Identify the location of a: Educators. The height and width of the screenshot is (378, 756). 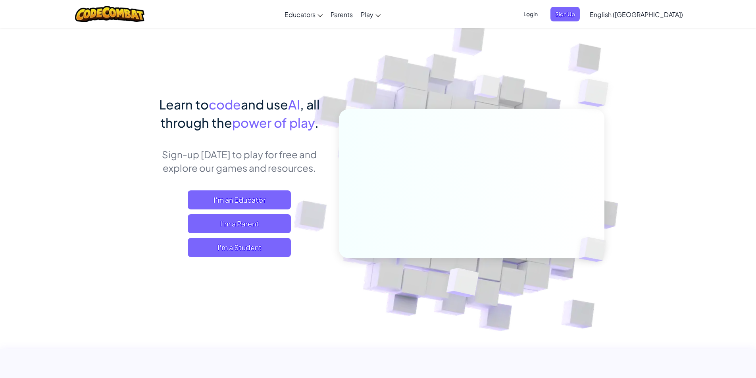
(304, 14).